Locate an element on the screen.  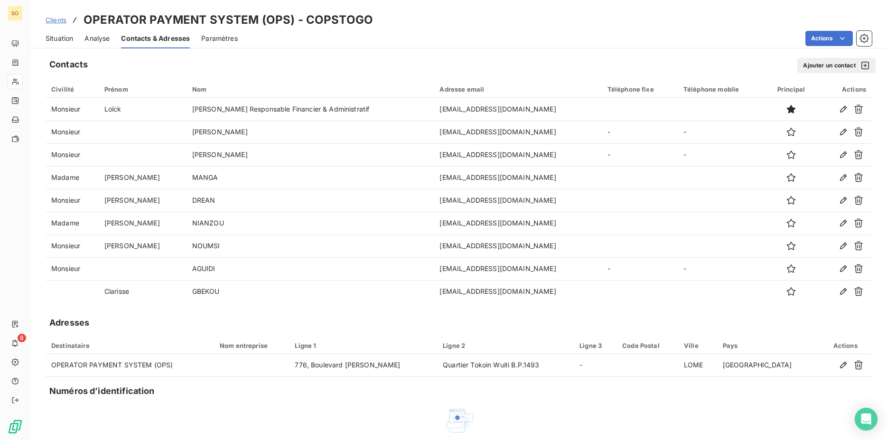
div: Code Postal is located at coordinates (647, 345).